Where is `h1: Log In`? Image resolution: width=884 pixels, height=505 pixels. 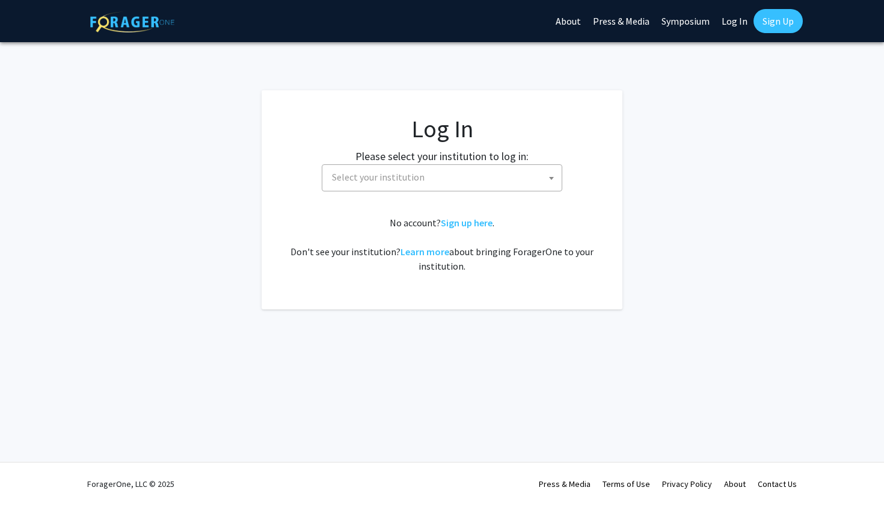 h1: Log In is located at coordinates (442, 129).